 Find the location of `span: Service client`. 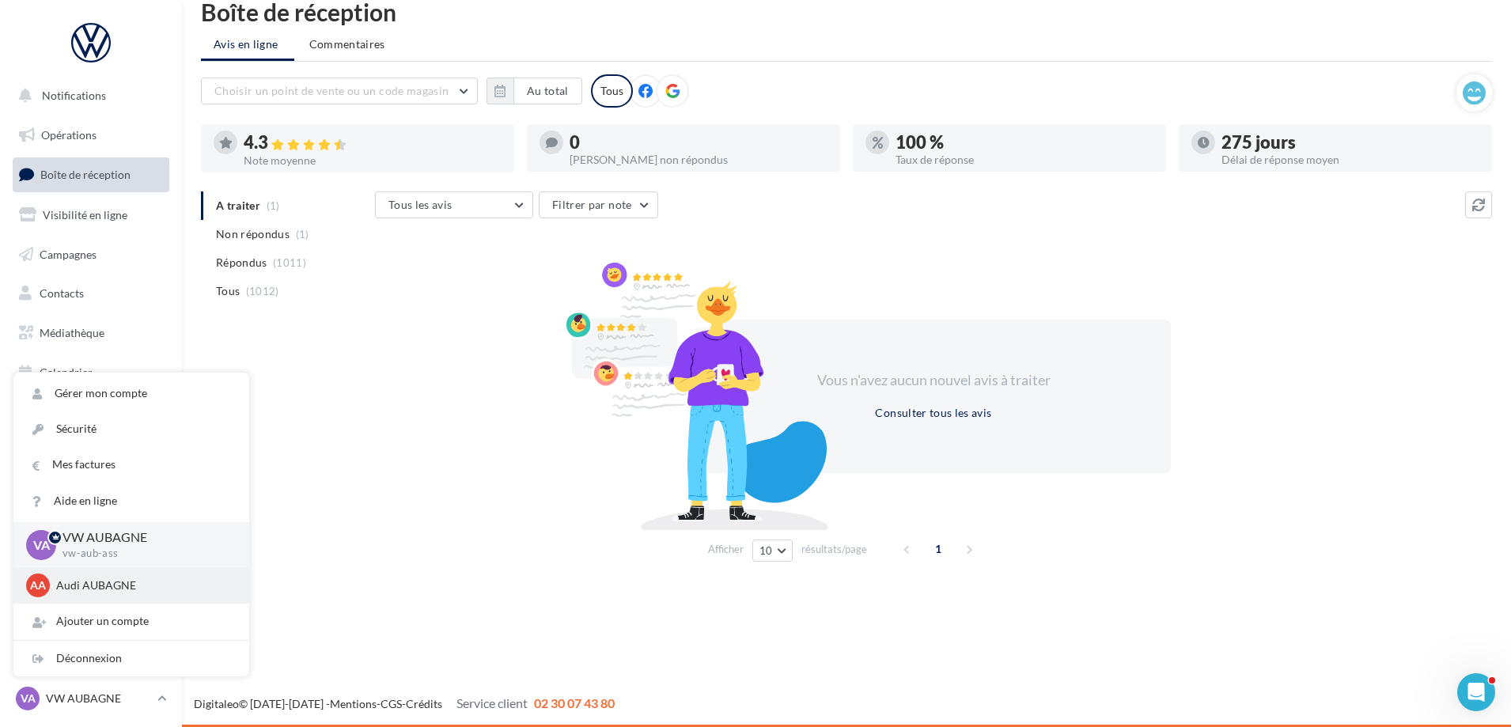

span: Service client is located at coordinates (492, 703).